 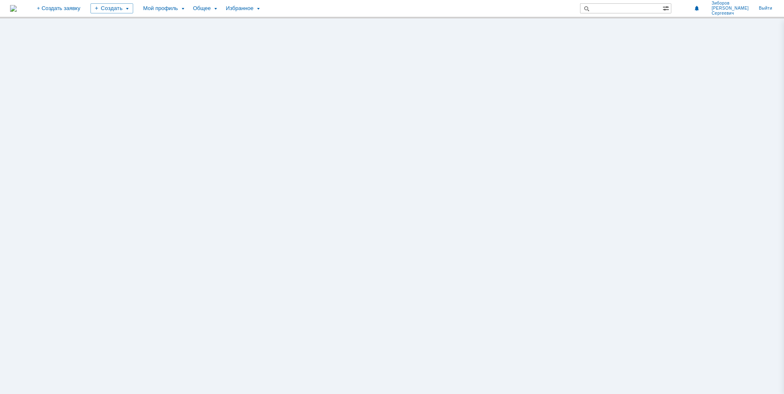 I want to click on span: Расширенный поиск, so click(x=667, y=8).